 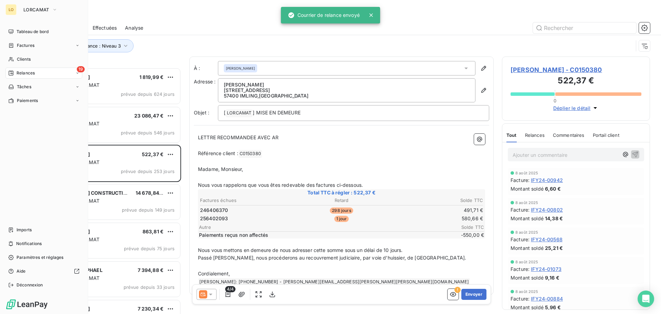 I want to click on span: Notifications, so click(x=29, y=243).